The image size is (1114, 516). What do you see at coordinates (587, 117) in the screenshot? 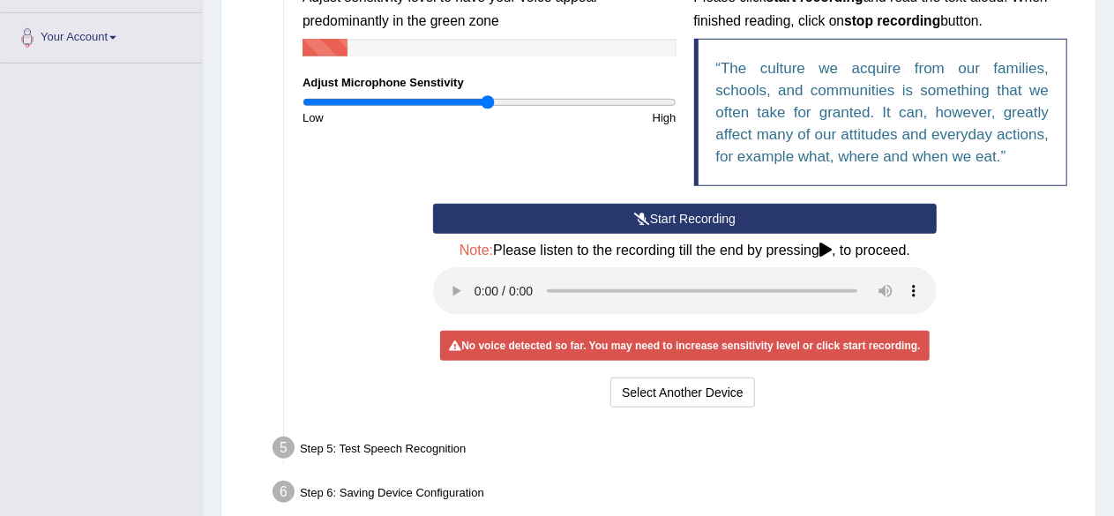
I see `div: High` at bounding box center [587, 117].